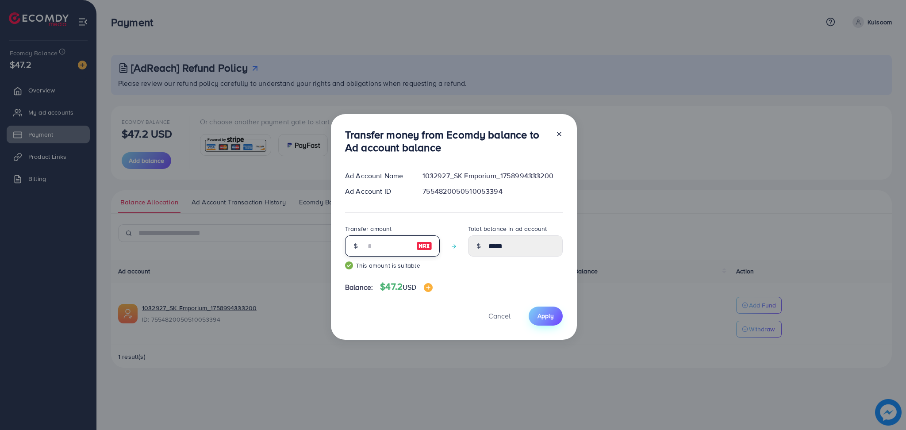 The image size is (906, 430). Describe the element at coordinates (409, 287) in the screenshot. I see `span: USD` at that location.